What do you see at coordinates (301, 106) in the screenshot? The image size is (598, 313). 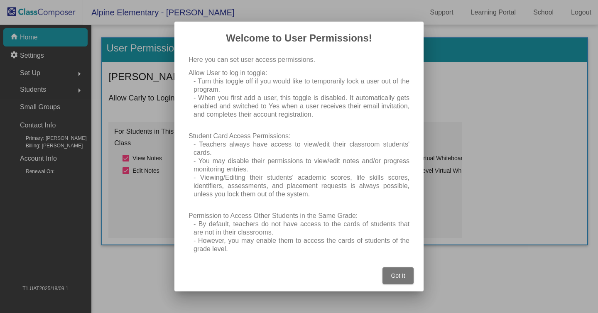 I see `li: - When you first add a user, this toggle is disabled. It automatically gets enabled and switched ...` at bounding box center [301, 106].